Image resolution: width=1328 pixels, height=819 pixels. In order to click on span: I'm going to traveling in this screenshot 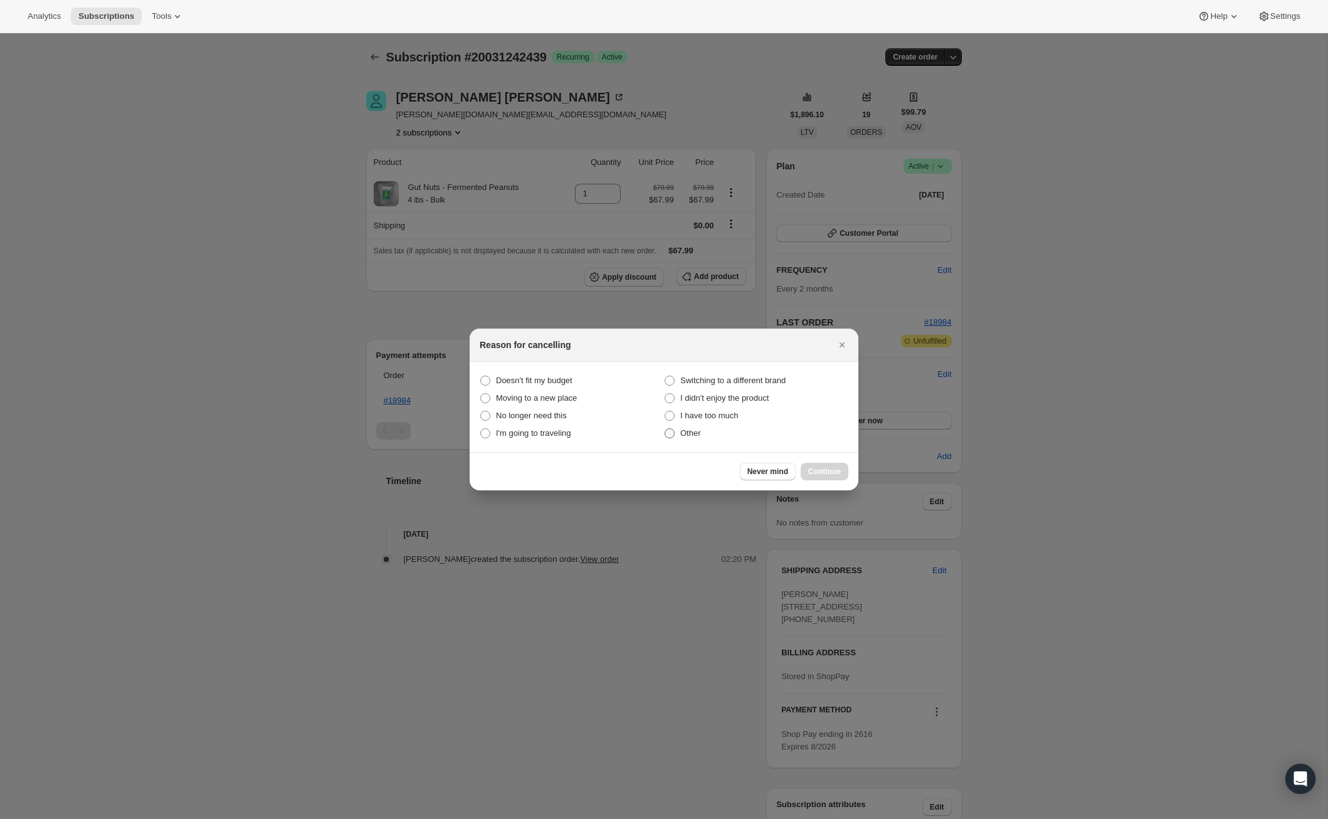, I will do `click(534, 433)`.